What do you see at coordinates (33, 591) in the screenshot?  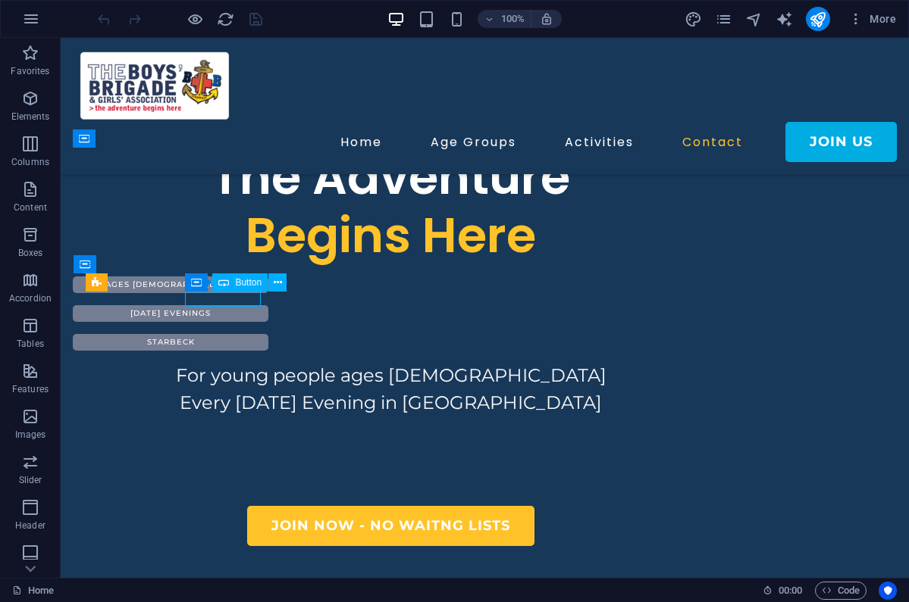 I see `a: Click to cancel selection. Double-click to open Pages` at bounding box center [33, 591].